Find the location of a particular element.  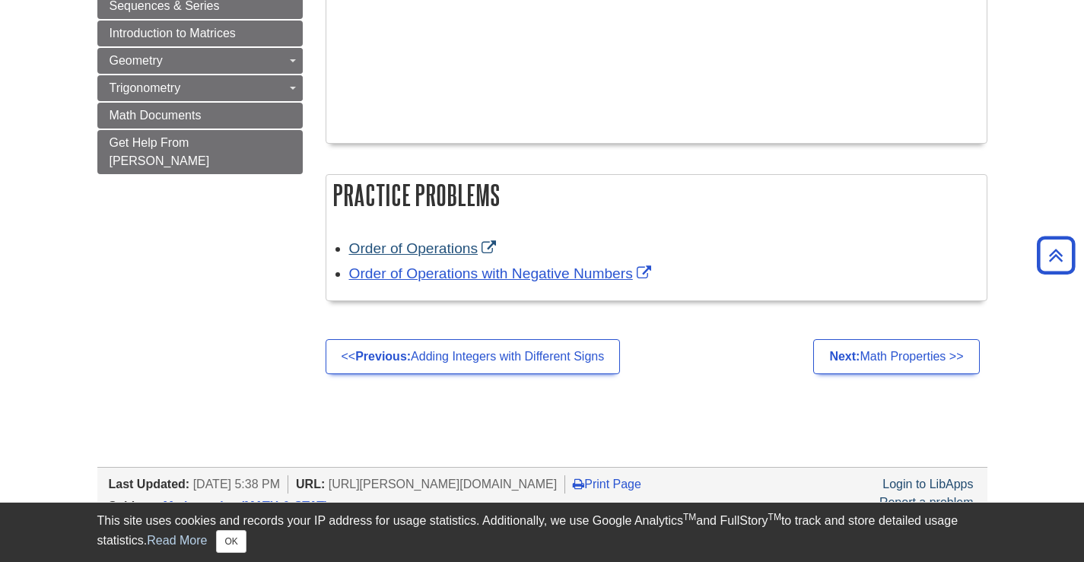

i: Print Page is located at coordinates (578, 484).